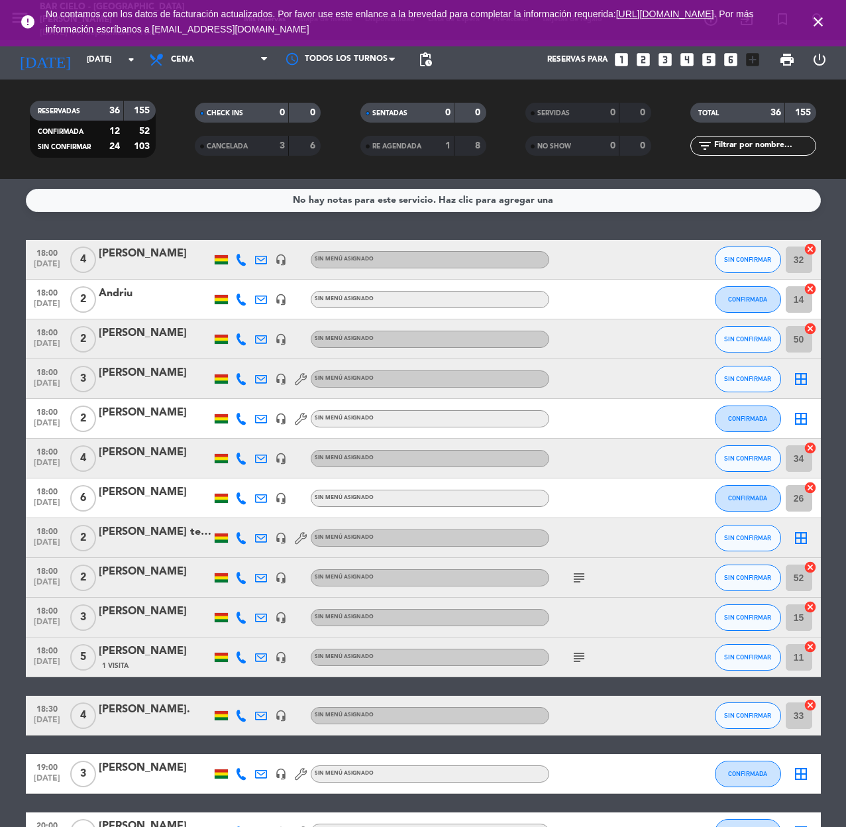 This screenshot has width=846, height=827. I want to click on i: filter_list, so click(705, 146).